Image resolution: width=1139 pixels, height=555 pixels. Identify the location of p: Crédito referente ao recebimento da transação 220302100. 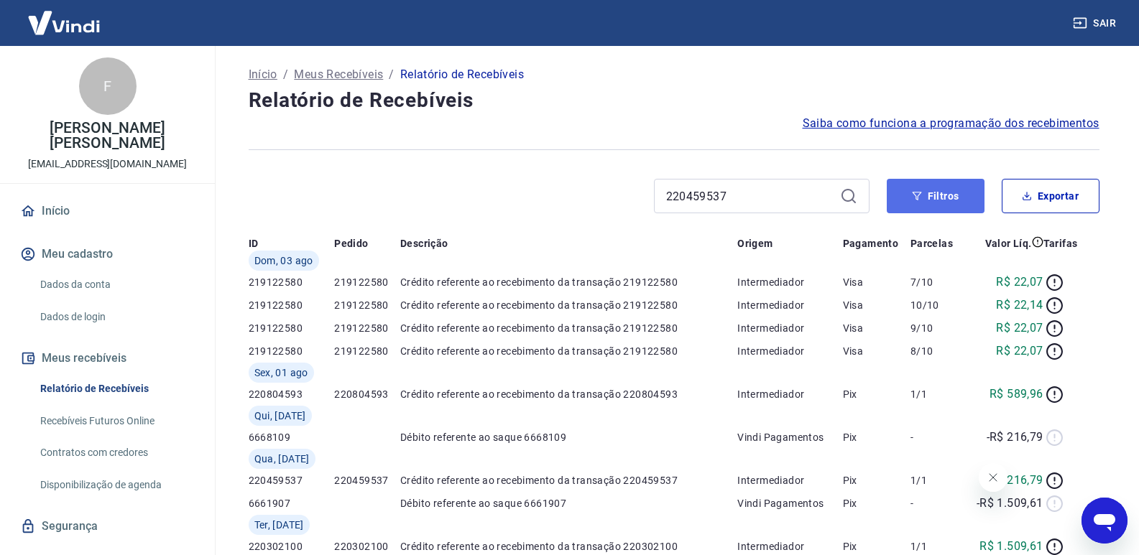
(568, 547).